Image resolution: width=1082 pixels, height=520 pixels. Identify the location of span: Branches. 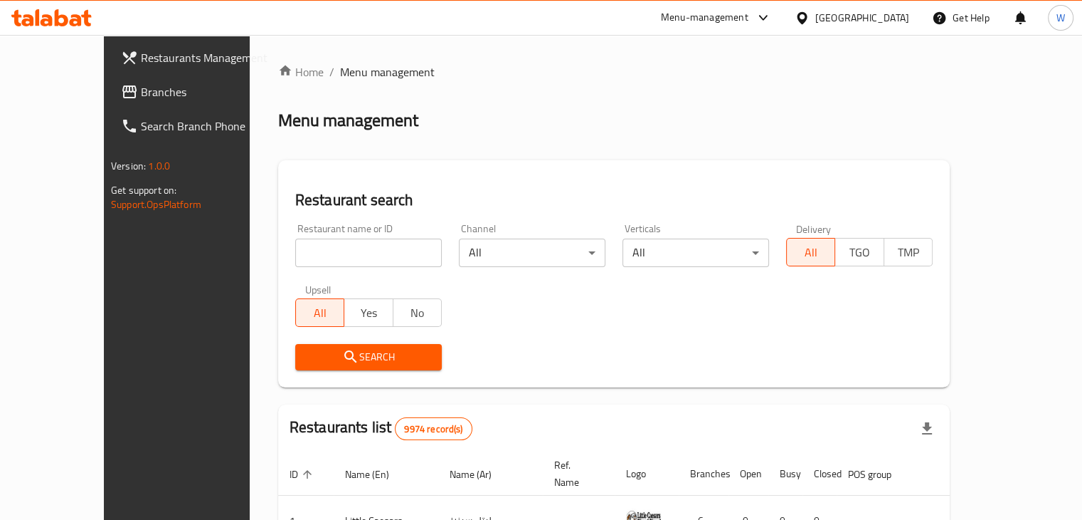
(207, 92).